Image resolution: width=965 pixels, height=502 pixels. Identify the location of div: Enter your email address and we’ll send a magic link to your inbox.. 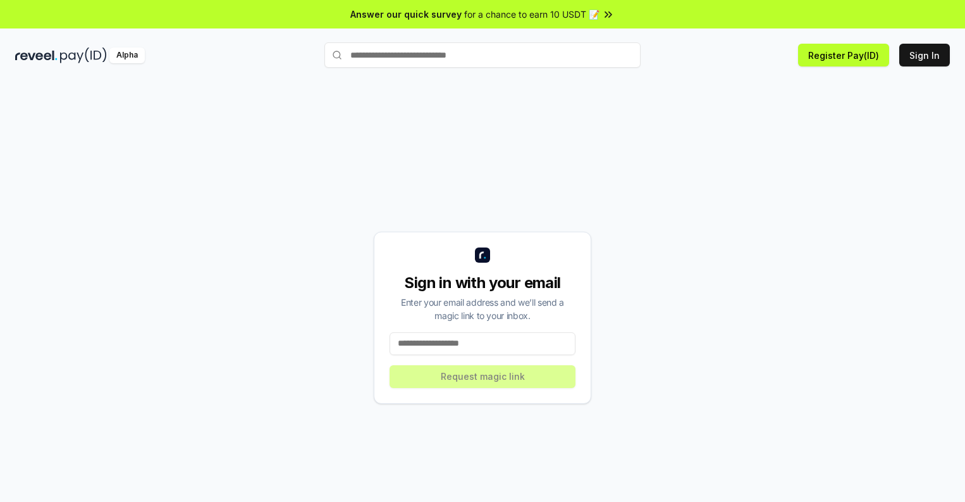
(483, 309).